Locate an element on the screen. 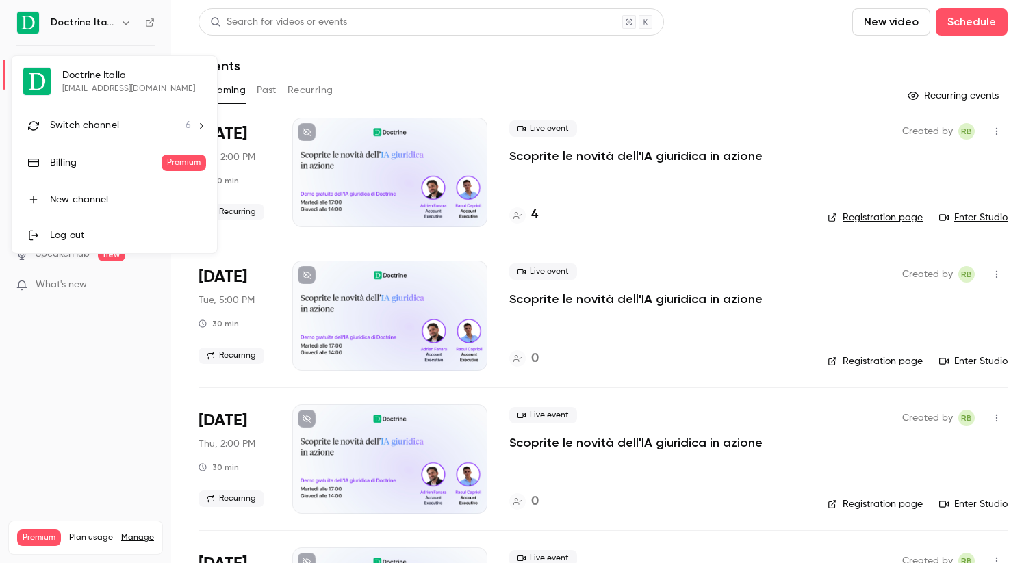 The height and width of the screenshot is (563, 1035). div: Log out is located at coordinates (128, 235).